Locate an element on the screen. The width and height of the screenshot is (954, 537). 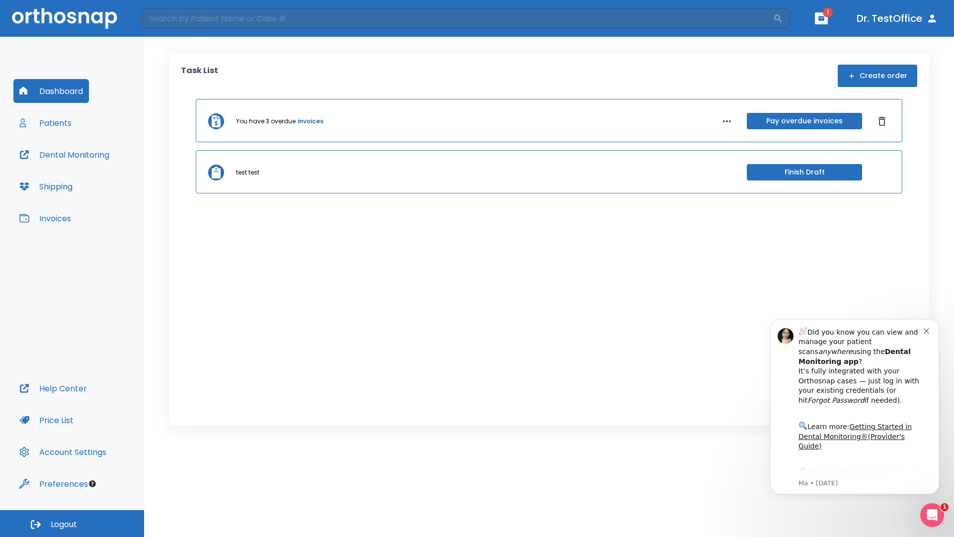
a: Preferences is located at coordinates (54, 483).